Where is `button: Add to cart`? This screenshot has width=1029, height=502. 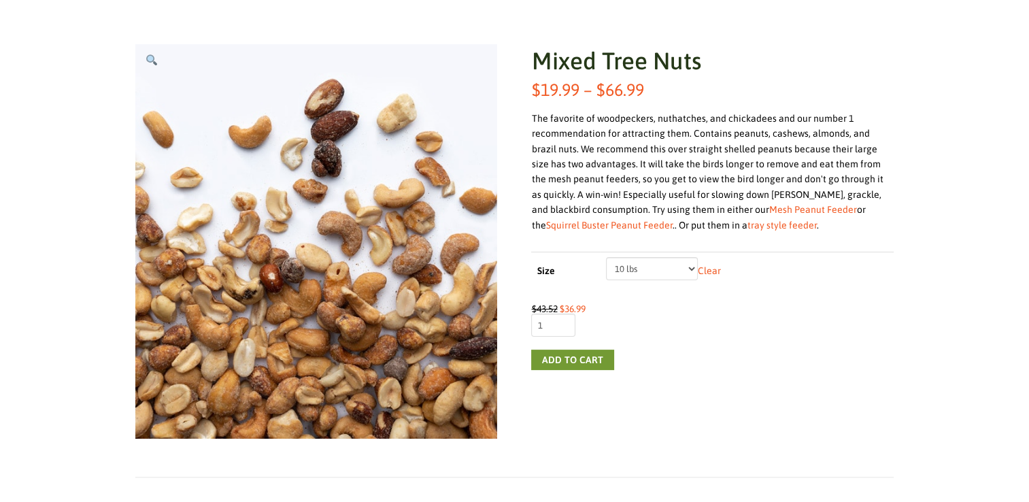
button: Add to cart is located at coordinates (572, 360).